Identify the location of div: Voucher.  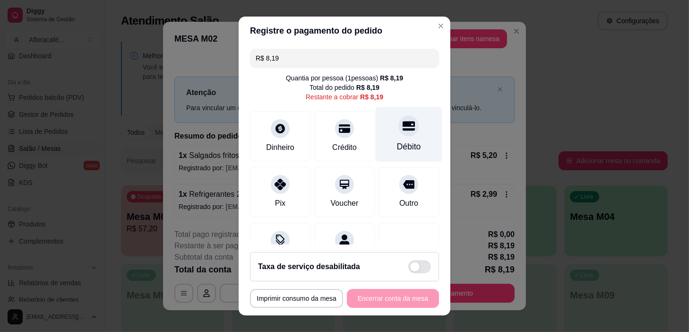
(345, 203).